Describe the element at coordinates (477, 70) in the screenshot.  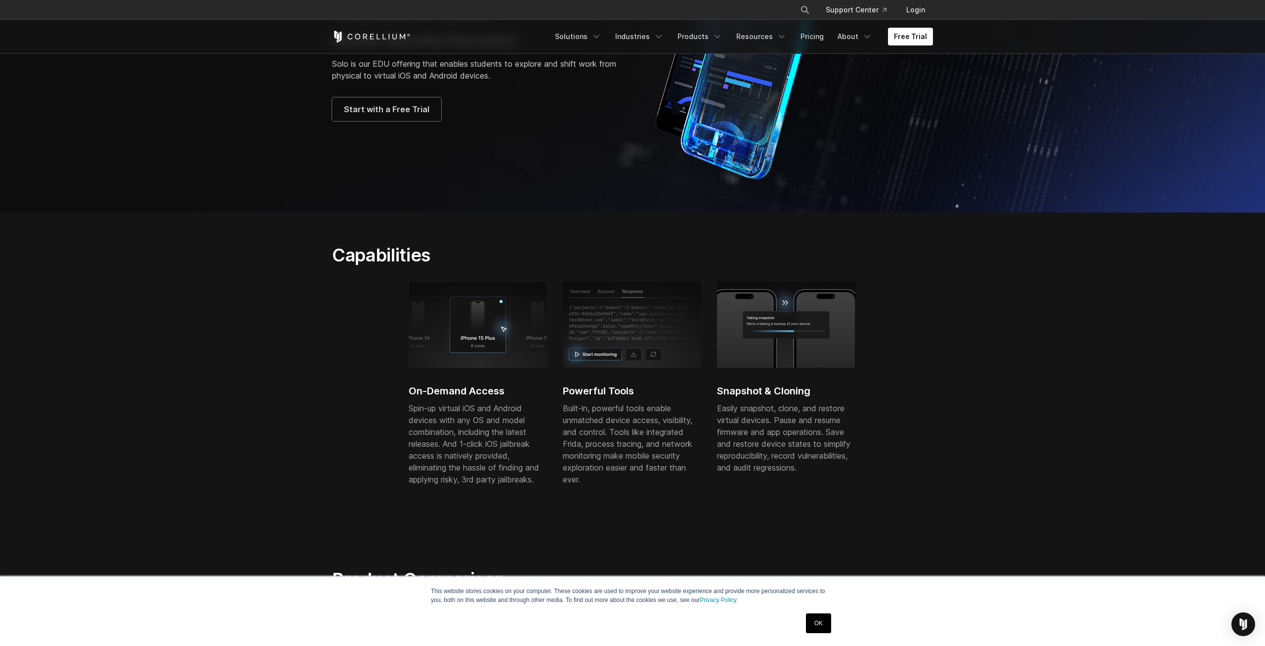
I see `p: Solo is our EDU offering that enables students to explore and shift work from physical to virtual...` at that location.